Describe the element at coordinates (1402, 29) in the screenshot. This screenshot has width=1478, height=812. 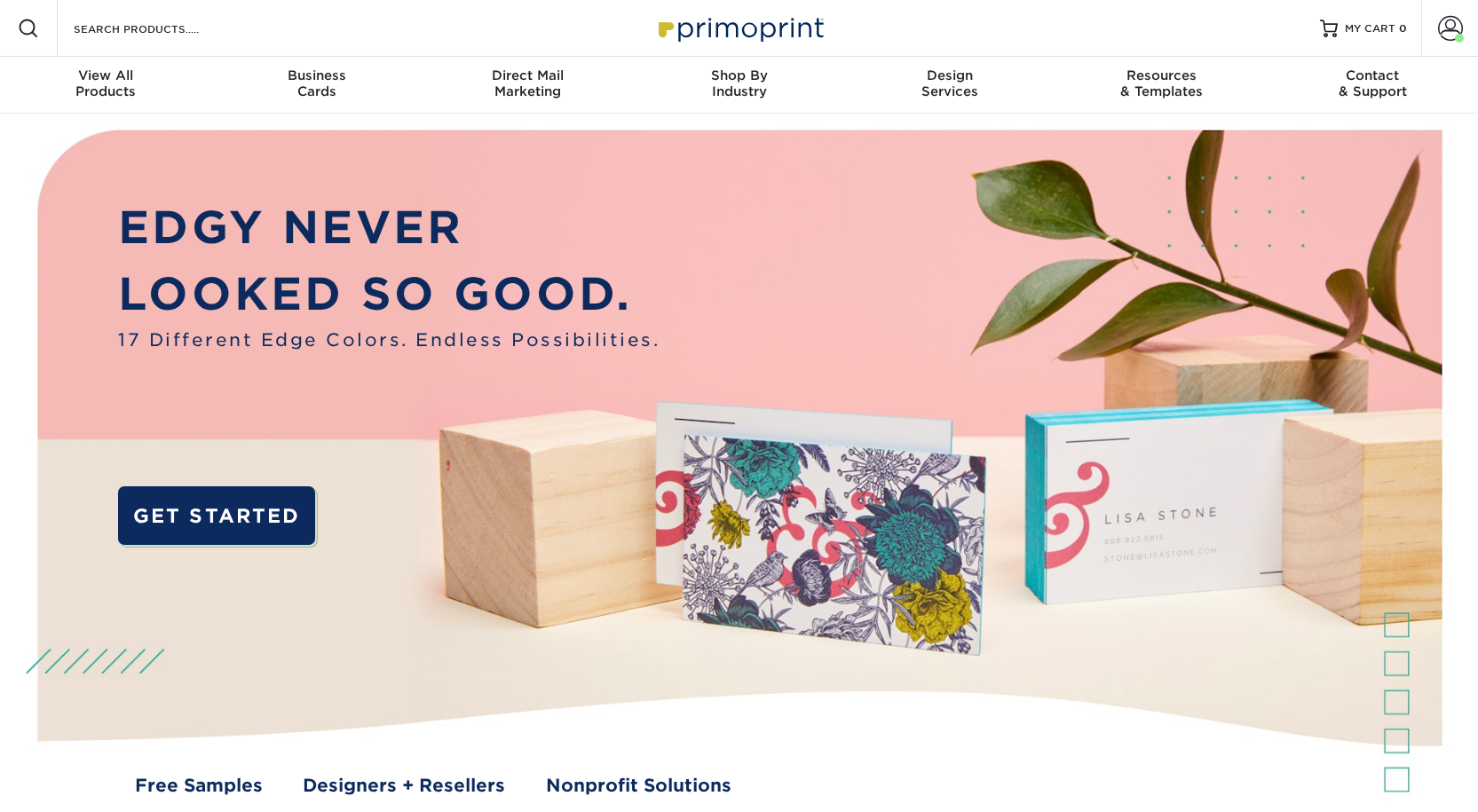
I see `span: 0` at that location.